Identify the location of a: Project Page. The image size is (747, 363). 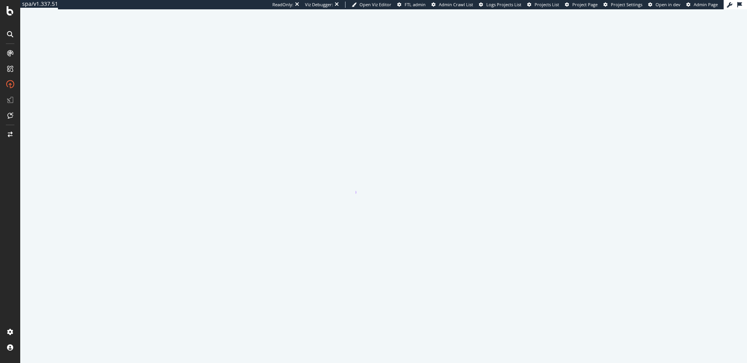
(581, 5).